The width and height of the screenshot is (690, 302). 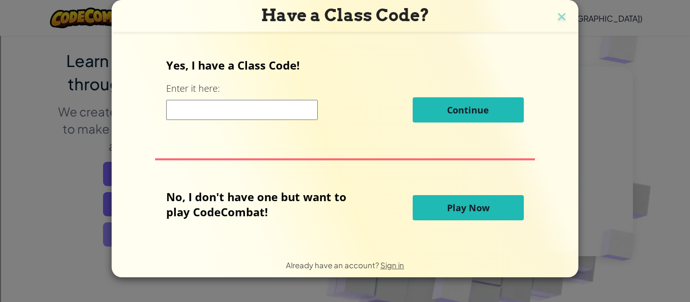 What do you see at coordinates (345, 63) in the screenshot?
I see `div: Rename` at bounding box center [345, 63].